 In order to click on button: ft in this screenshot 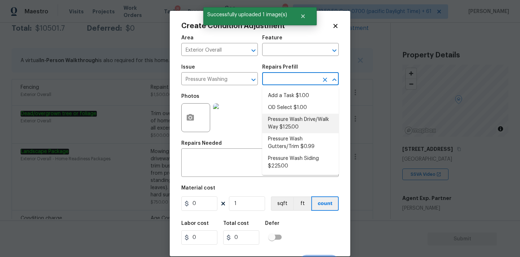, I will do `click(302, 204)`.